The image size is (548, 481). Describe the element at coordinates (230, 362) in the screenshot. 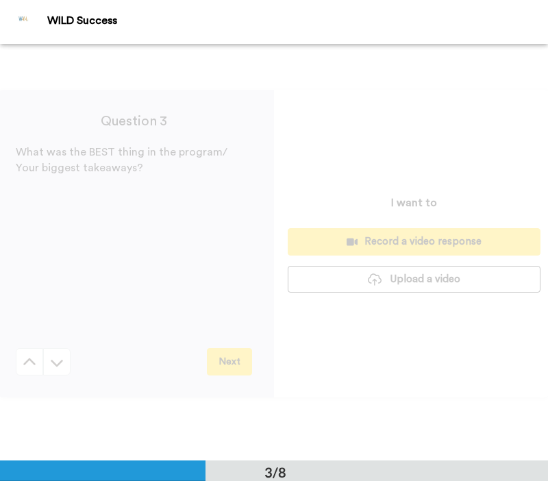

I see `button: Next` at that location.